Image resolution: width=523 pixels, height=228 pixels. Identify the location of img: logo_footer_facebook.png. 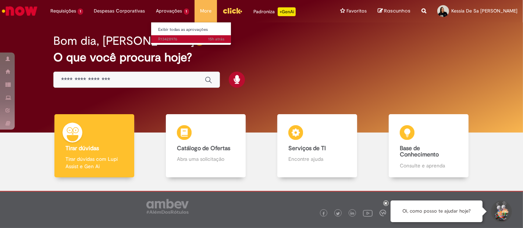
(324, 214).